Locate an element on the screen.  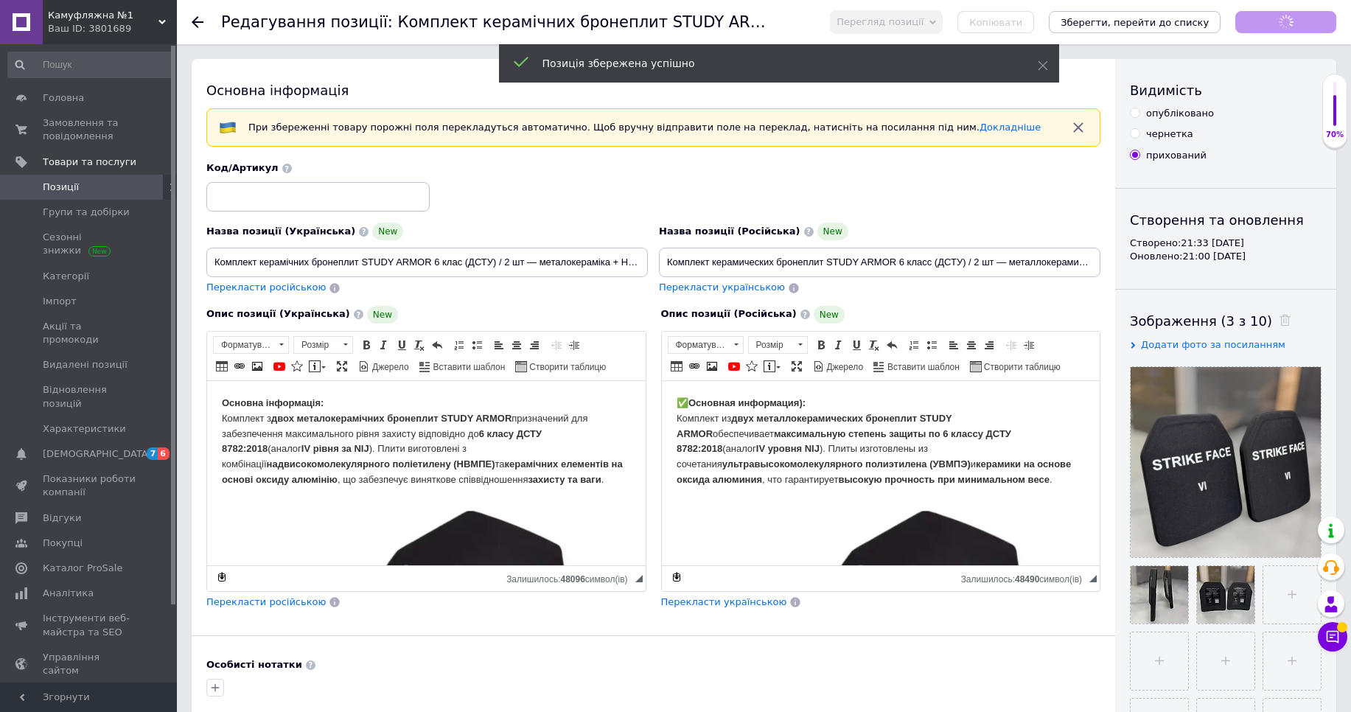
span: Акції та промокоди is located at coordinates (89, 333).